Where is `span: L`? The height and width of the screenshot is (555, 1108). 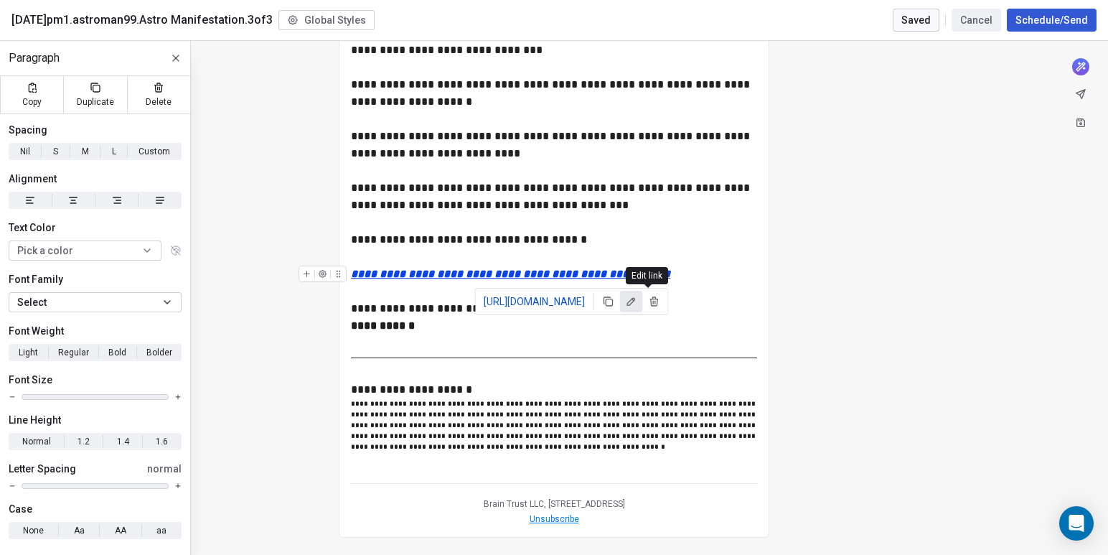 span: L is located at coordinates (114, 151).